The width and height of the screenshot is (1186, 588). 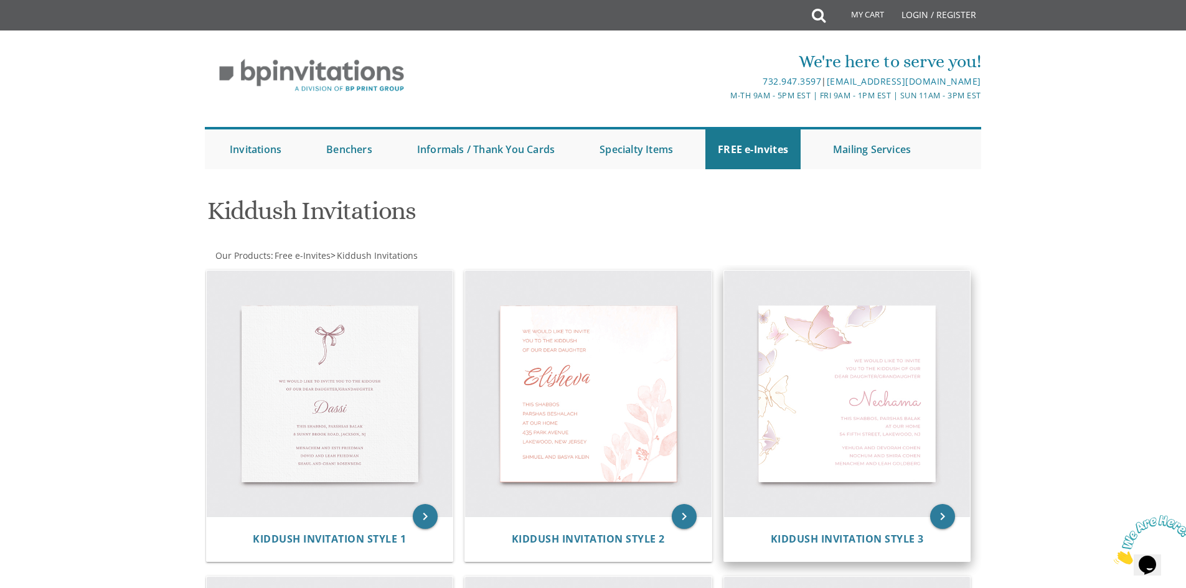 What do you see at coordinates (753, 149) in the screenshot?
I see `a: FREE e-Invites` at bounding box center [753, 149].